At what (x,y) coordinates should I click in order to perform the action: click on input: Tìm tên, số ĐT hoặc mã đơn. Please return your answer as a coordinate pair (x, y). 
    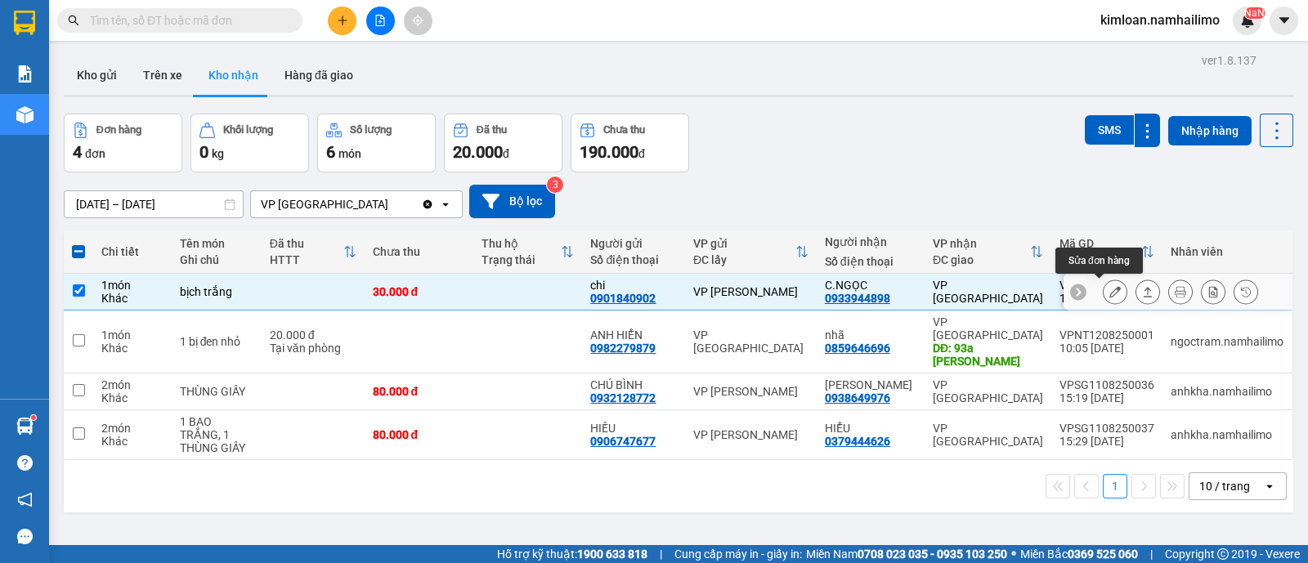
    Looking at the image, I should click on (186, 20).